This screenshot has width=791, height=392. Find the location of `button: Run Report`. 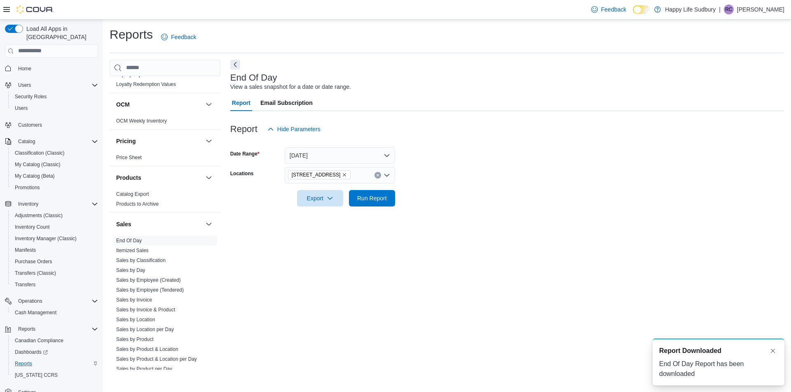

button: Run Report is located at coordinates (372, 198).